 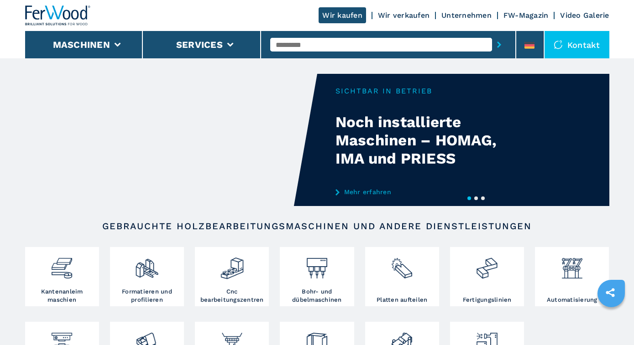 I want to click on h3: Fertigungslinien, so click(x=487, y=300).